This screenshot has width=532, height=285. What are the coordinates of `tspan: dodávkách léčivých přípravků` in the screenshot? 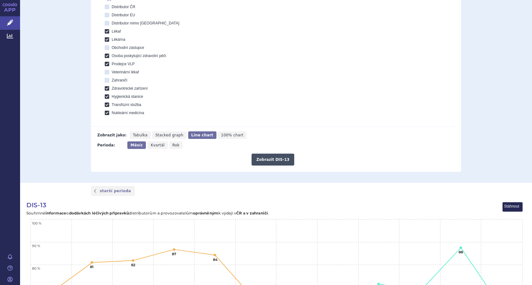 It's located at (99, 213).